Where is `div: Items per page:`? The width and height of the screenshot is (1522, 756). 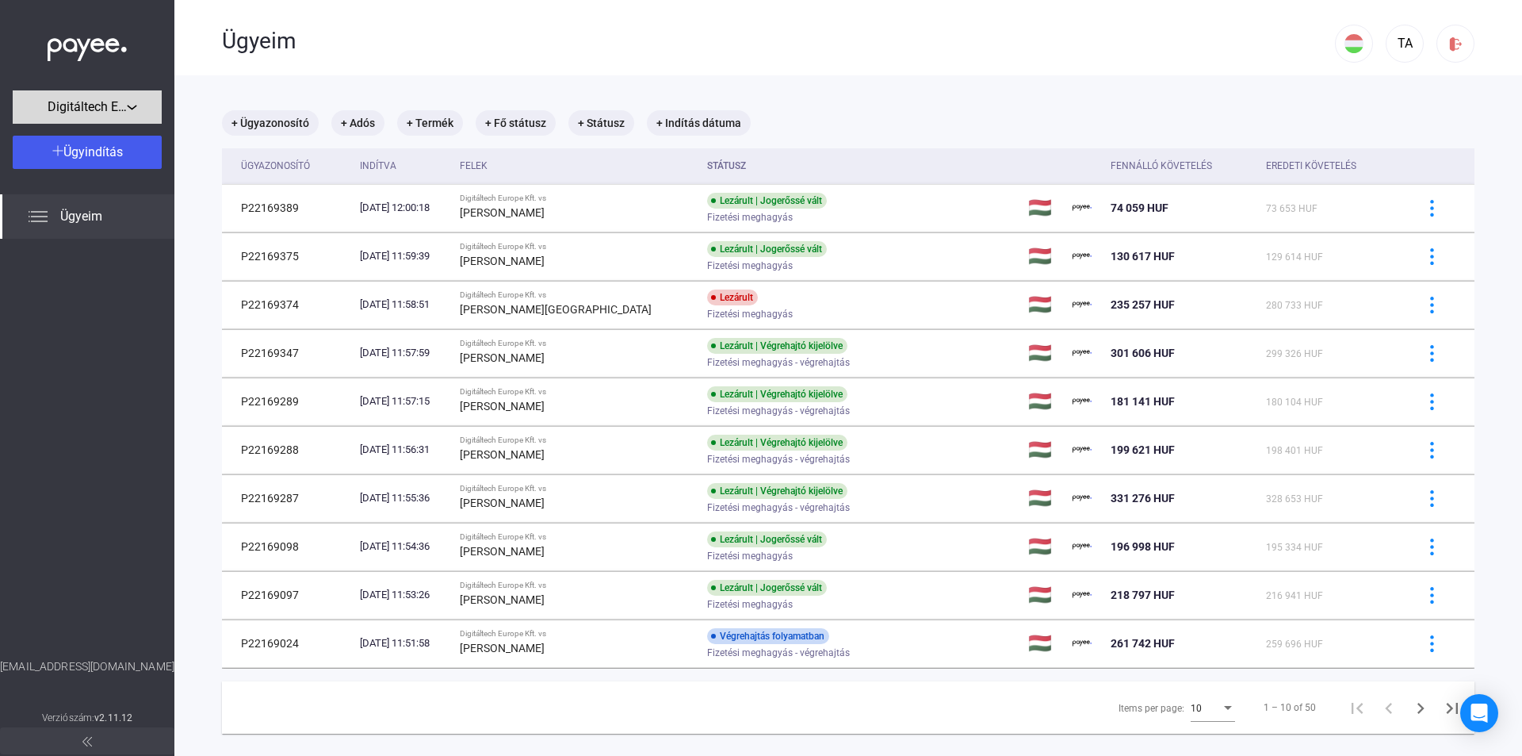 div: Items per page: is located at coordinates (1151, 708).